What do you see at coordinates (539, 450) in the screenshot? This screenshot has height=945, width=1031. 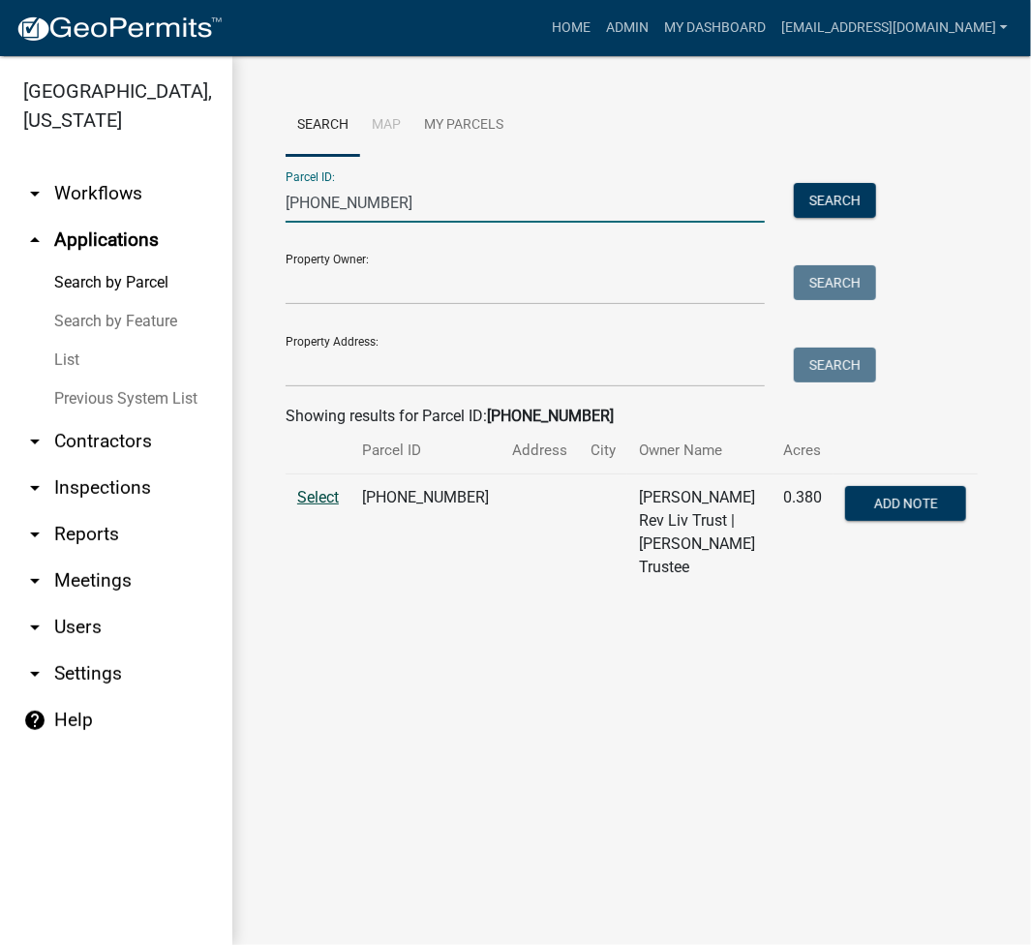 I see `th: Address` at bounding box center [539, 450].